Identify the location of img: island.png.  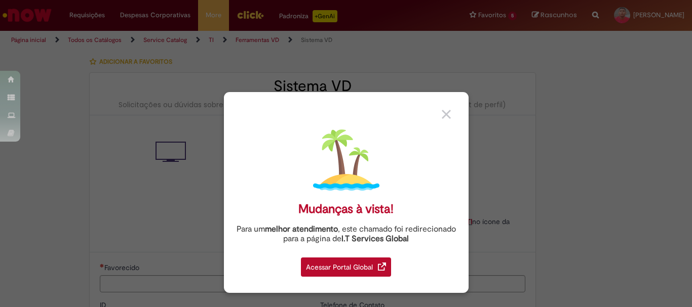
(346, 160).